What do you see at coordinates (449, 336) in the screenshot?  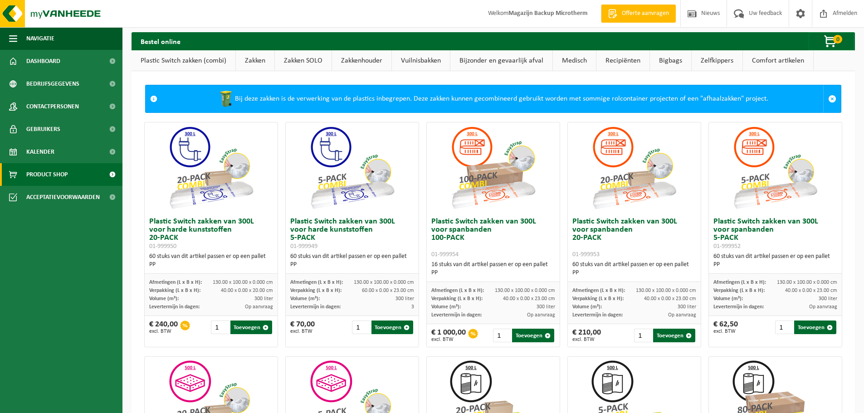 I see `div: € 1 000,00` at bounding box center [449, 336].